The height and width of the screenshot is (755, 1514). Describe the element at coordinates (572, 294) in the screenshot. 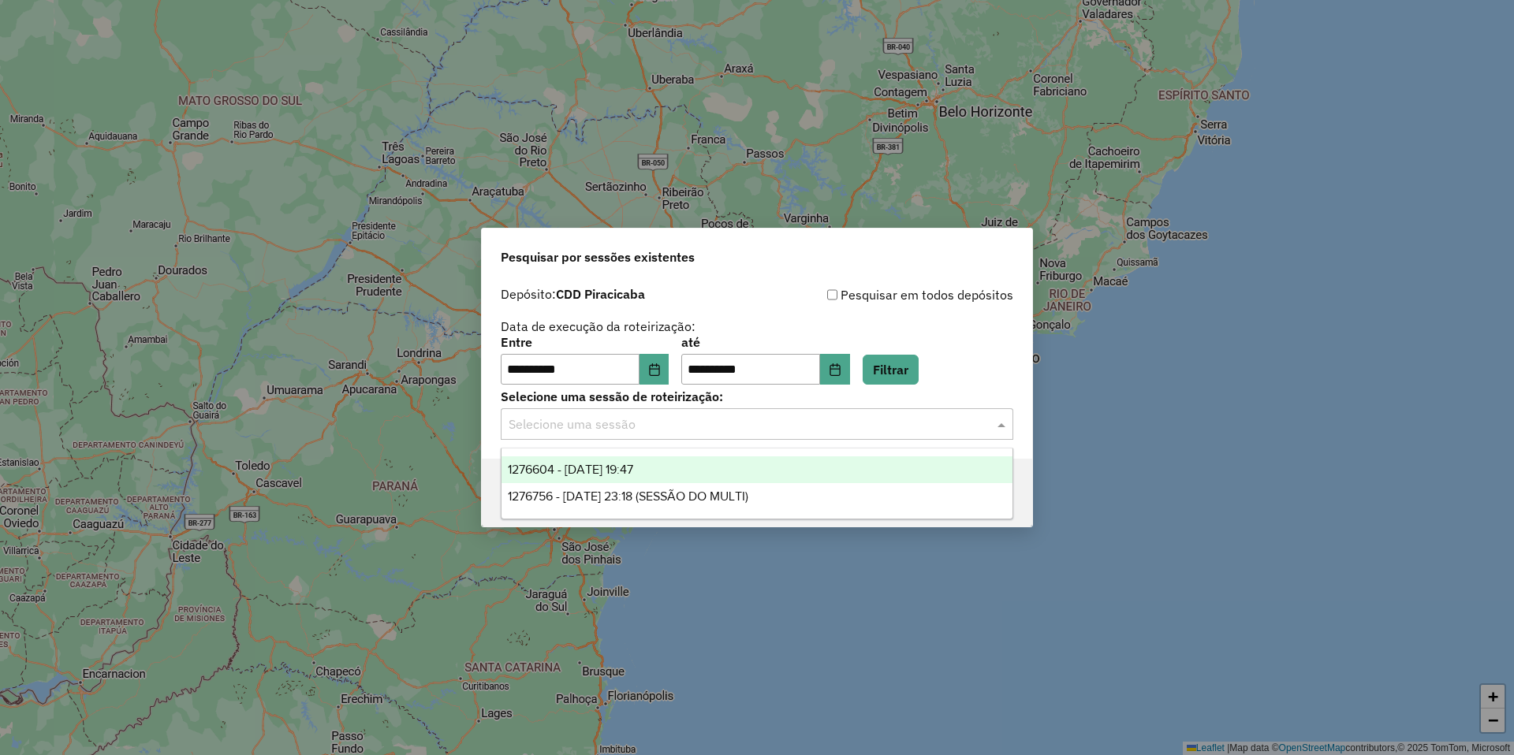

I see `label: Depósito:` at that location.